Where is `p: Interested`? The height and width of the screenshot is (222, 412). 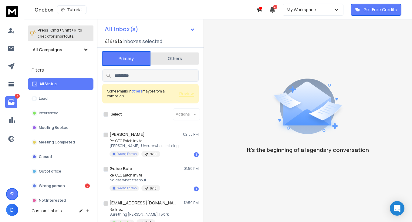 p: Interested is located at coordinates (49, 113).